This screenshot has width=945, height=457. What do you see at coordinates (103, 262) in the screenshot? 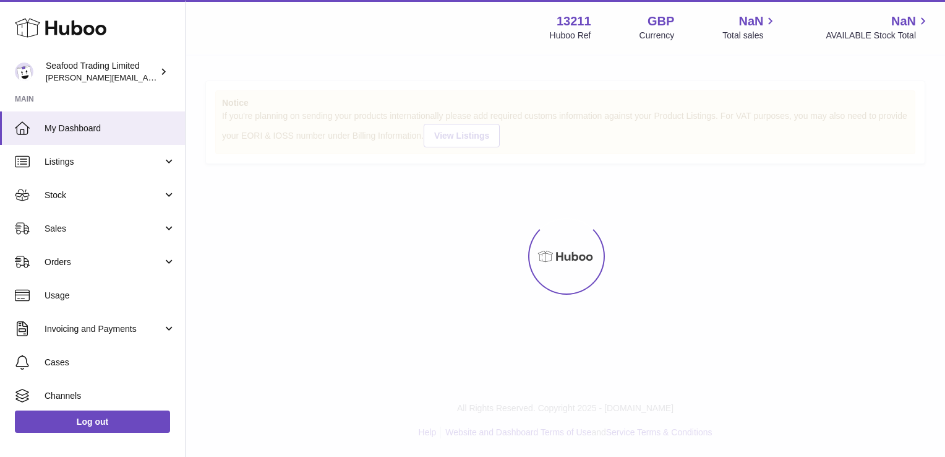
I see `span: Orders` at bounding box center [103, 262].